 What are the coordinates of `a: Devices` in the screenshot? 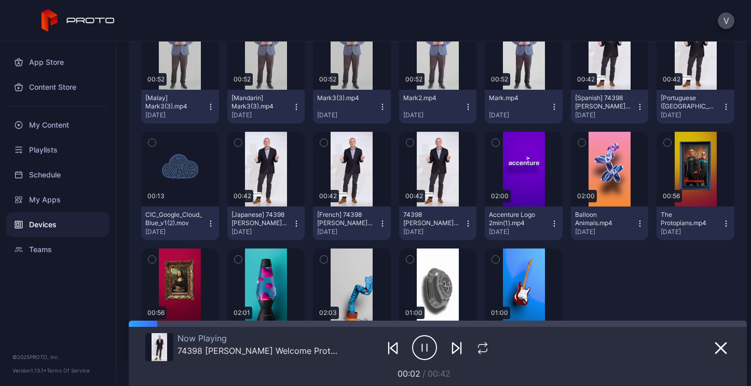 It's located at (58, 225).